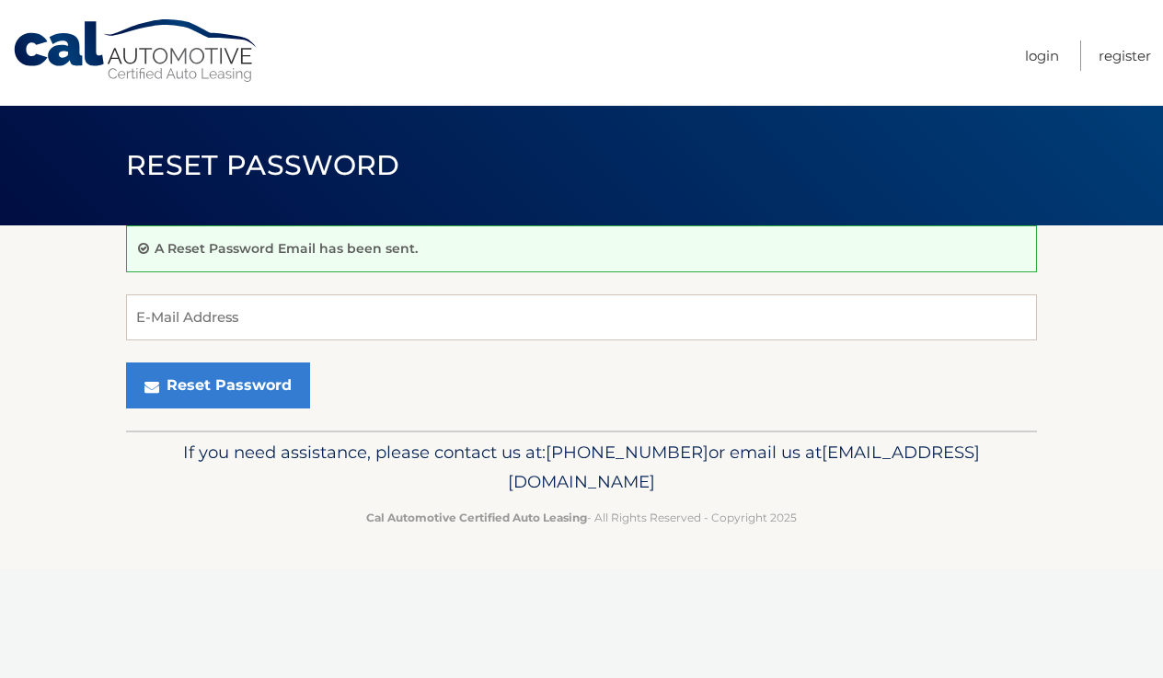 The width and height of the screenshot is (1163, 678). What do you see at coordinates (218, 386) in the screenshot?
I see `button: Reset Password` at bounding box center [218, 386].